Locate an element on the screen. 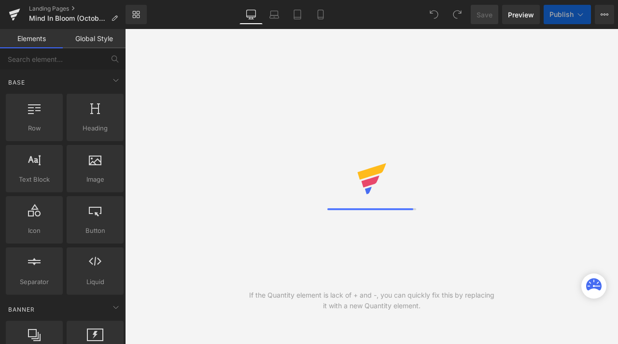 The width and height of the screenshot is (618, 344). div: If the Quantity element is lack of + and -, you can quickly fix this by replacing it with a new Q... is located at coordinates (371, 300).